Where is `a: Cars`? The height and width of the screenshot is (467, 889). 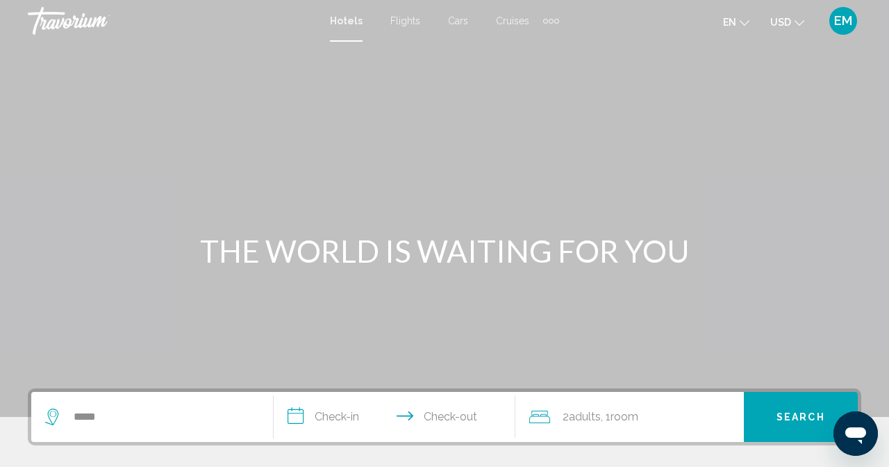
a: Cars is located at coordinates (458, 21).